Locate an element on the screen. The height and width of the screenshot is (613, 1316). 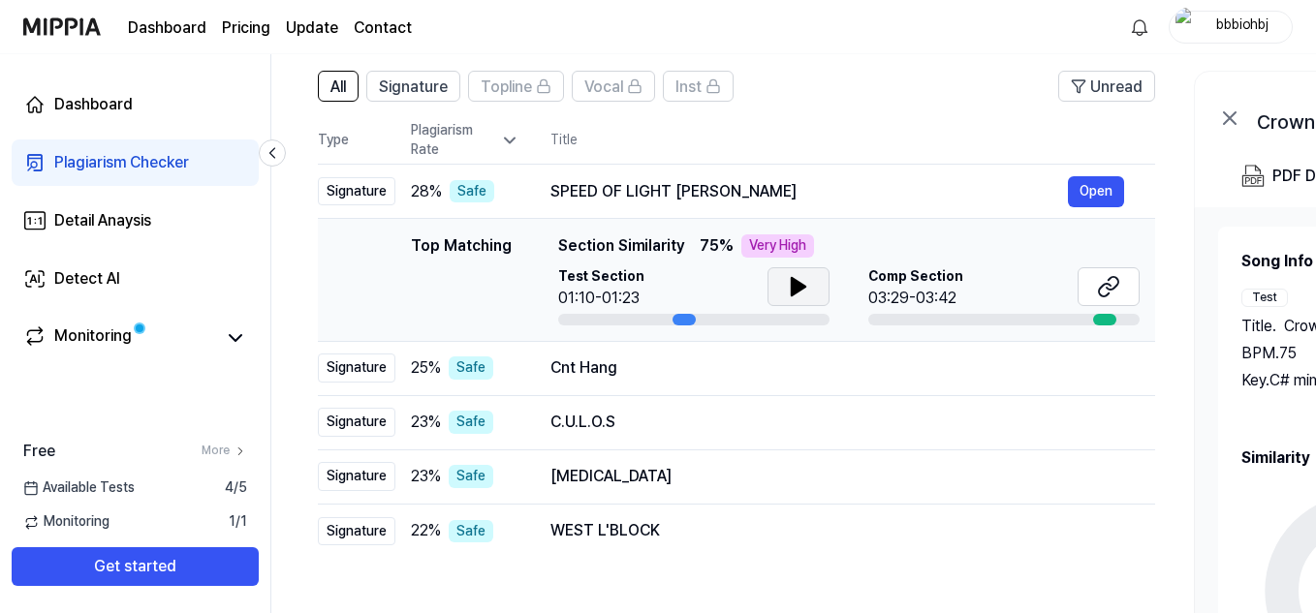
div: 03:29-03:42 is located at coordinates (916, 298).